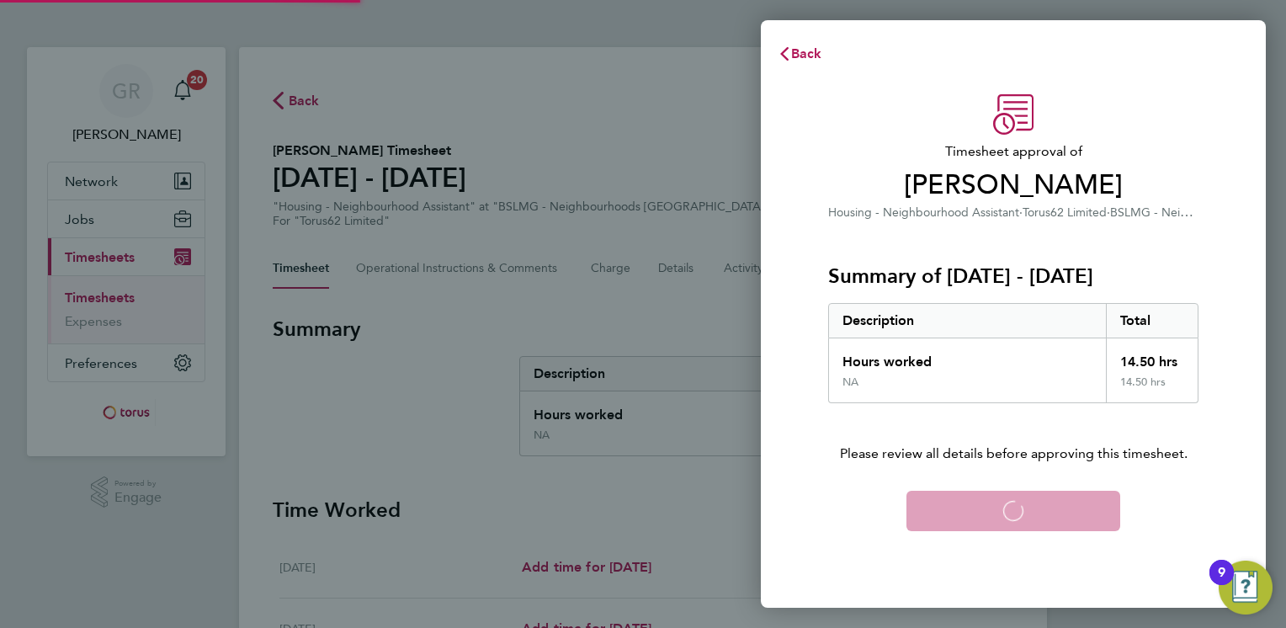 This screenshot has height=628, width=1286. What do you see at coordinates (1013, 433) in the screenshot?
I see `p: Please review all details before approving this timesheet.` at bounding box center [1013, 433].